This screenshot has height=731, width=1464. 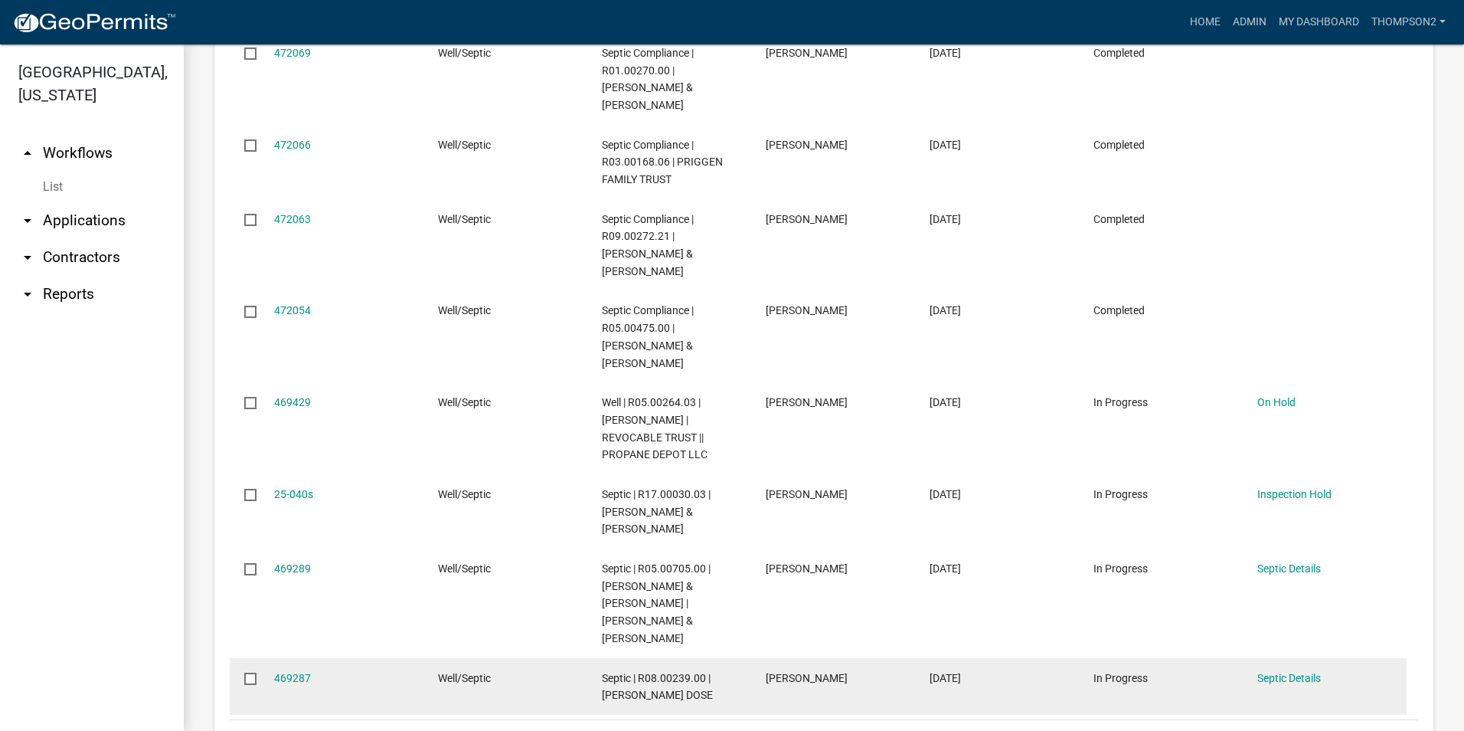 What do you see at coordinates (293, 53) in the screenshot?
I see `a: 472069` at bounding box center [293, 53].